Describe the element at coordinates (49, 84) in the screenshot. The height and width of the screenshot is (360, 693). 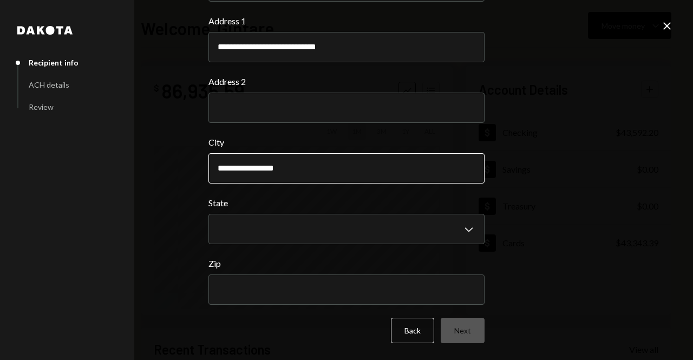
I see `div: ACH details` at that location.